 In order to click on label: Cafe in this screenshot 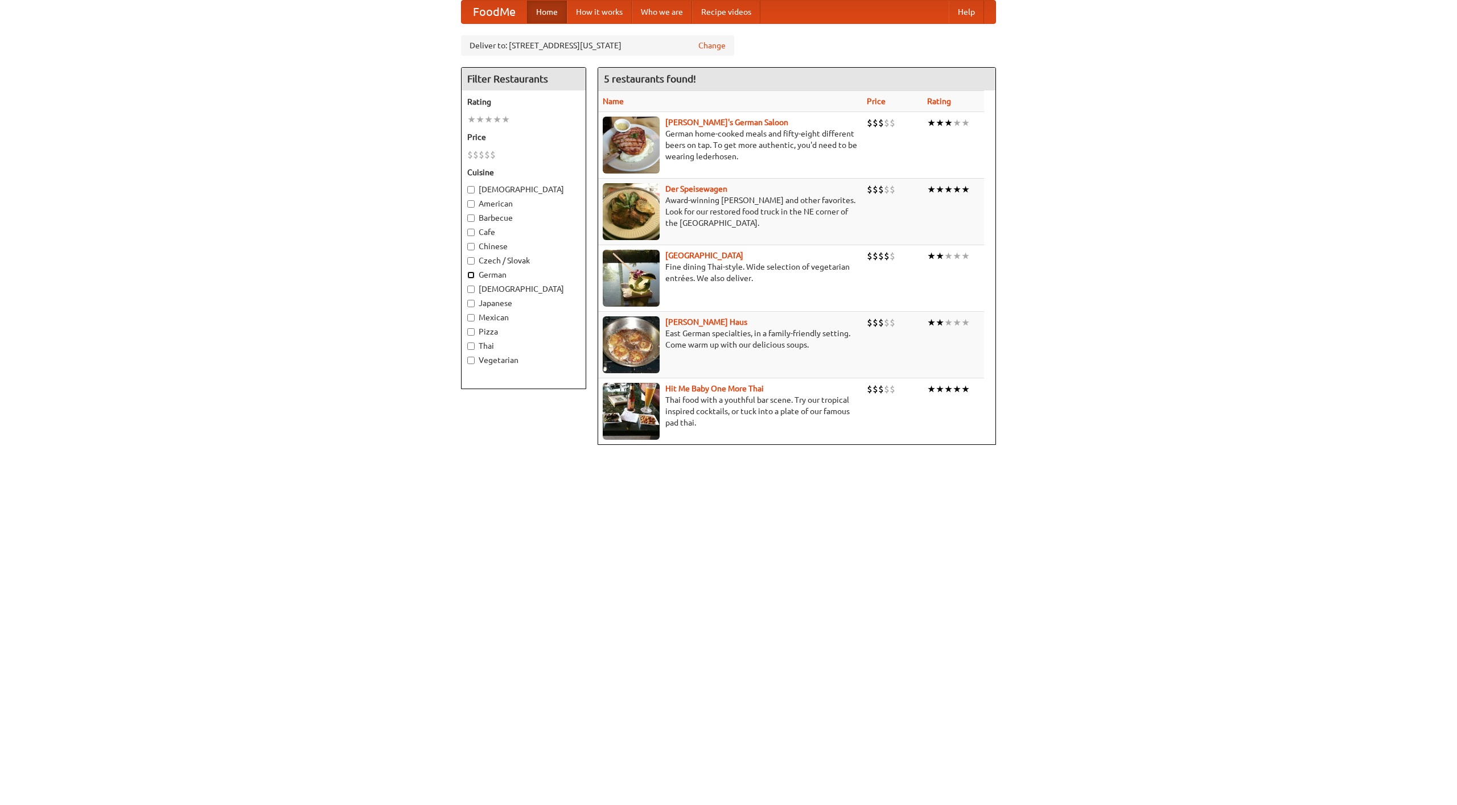, I will do `click(524, 232)`.